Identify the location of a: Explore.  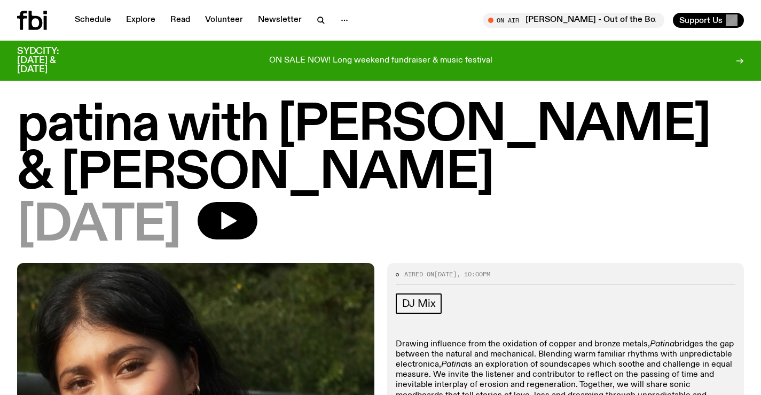
(141, 20).